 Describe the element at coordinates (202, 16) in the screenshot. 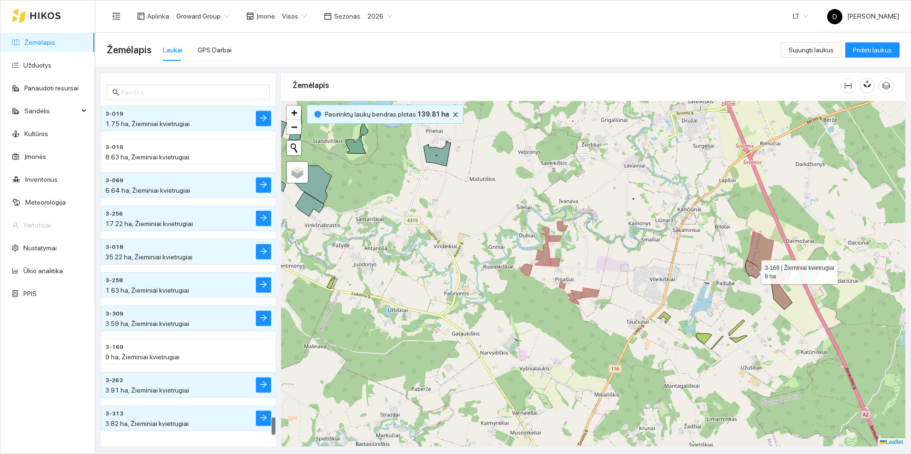

I see `span: Groward Group` at that location.